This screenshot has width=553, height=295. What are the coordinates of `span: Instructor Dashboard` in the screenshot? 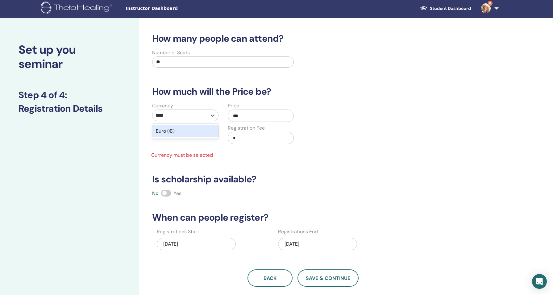 It's located at (172, 8).